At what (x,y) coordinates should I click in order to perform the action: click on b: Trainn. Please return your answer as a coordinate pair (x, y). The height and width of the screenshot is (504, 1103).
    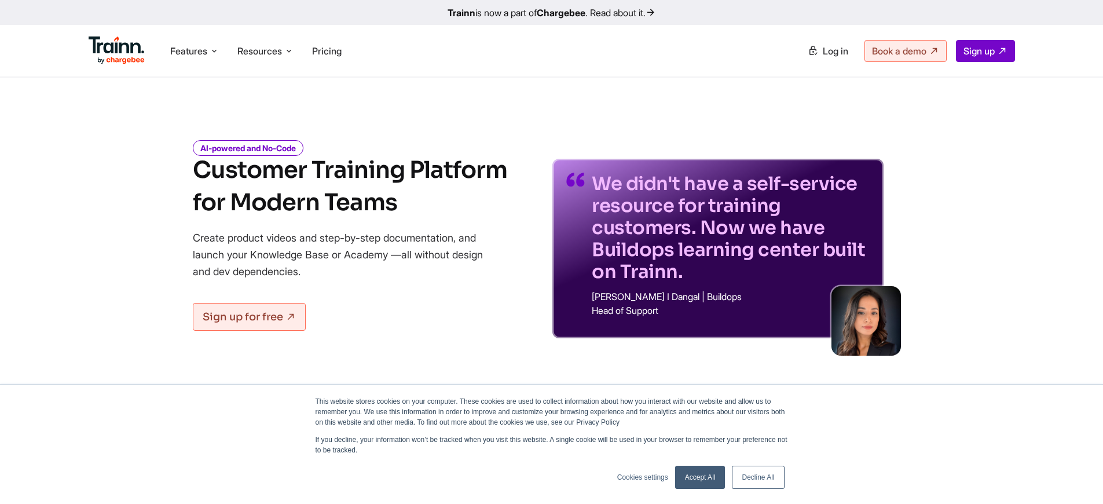
    Looking at the image, I should click on (461, 13).